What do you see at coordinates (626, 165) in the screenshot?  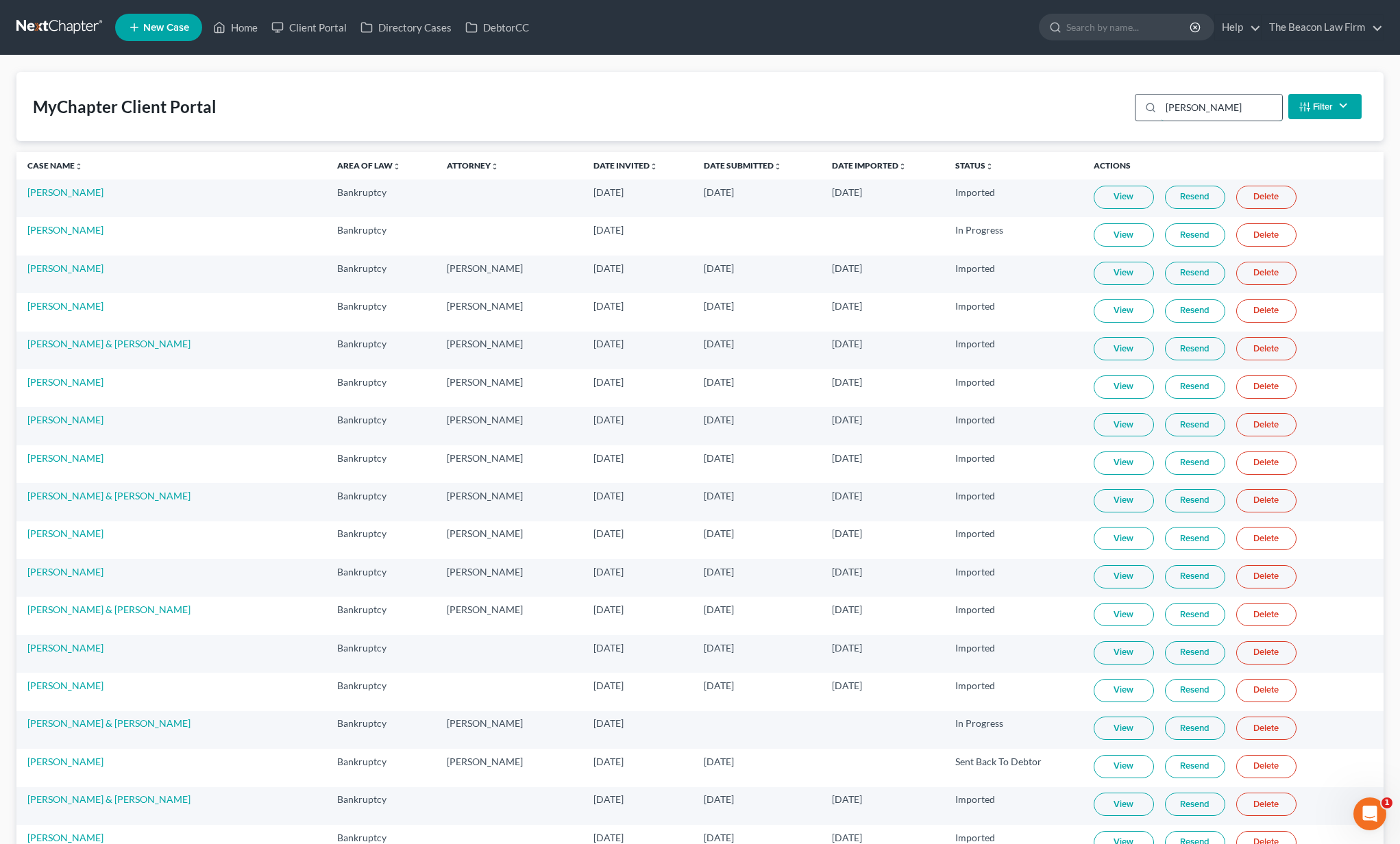 I see `a: Date Invitedunfold_more` at bounding box center [626, 165].